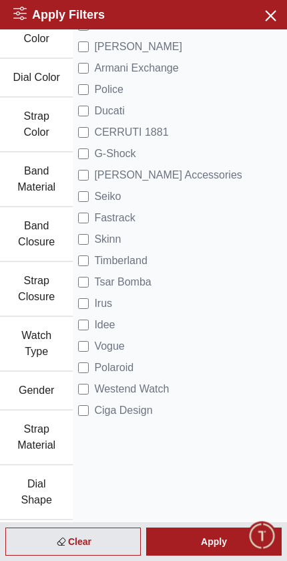 The height and width of the screenshot is (561, 287). Describe the element at coordinates (84, 239) in the screenshot. I see `input: Skinn` at that location.